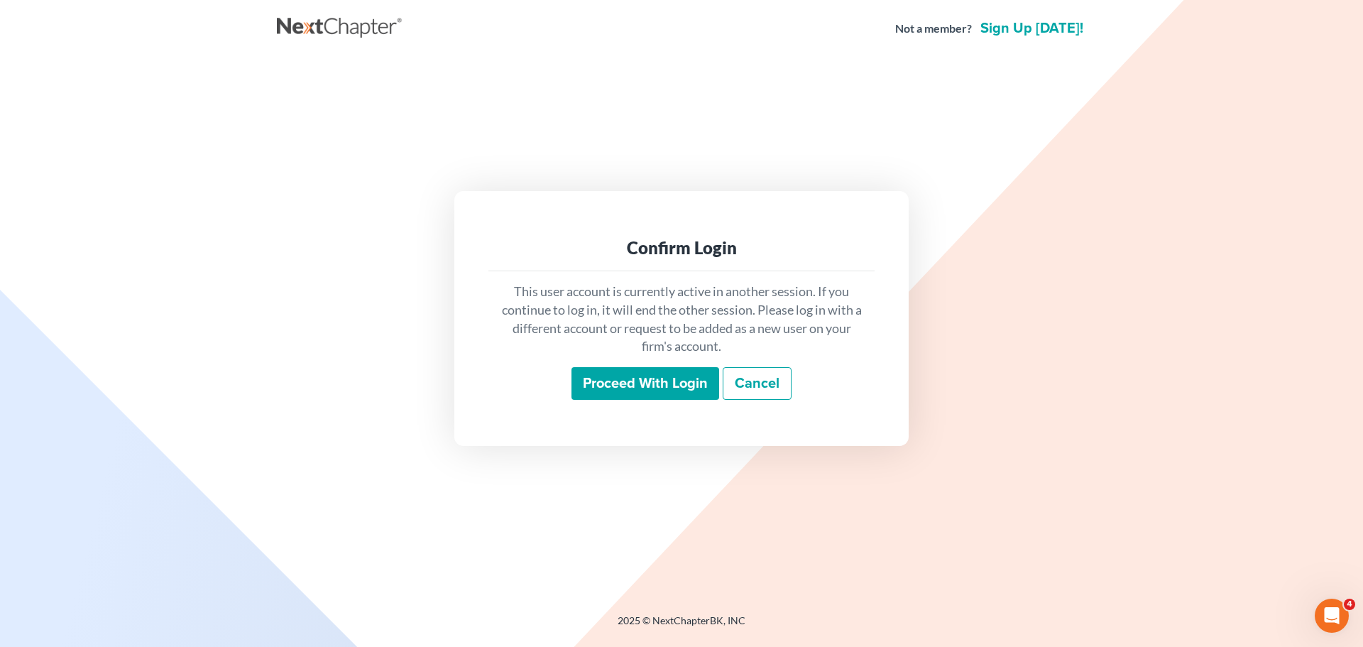 The height and width of the screenshot is (647, 1363). Describe the element at coordinates (681, 626) in the screenshot. I see `div: 2025 © NextChapterBK, INC` at that location.